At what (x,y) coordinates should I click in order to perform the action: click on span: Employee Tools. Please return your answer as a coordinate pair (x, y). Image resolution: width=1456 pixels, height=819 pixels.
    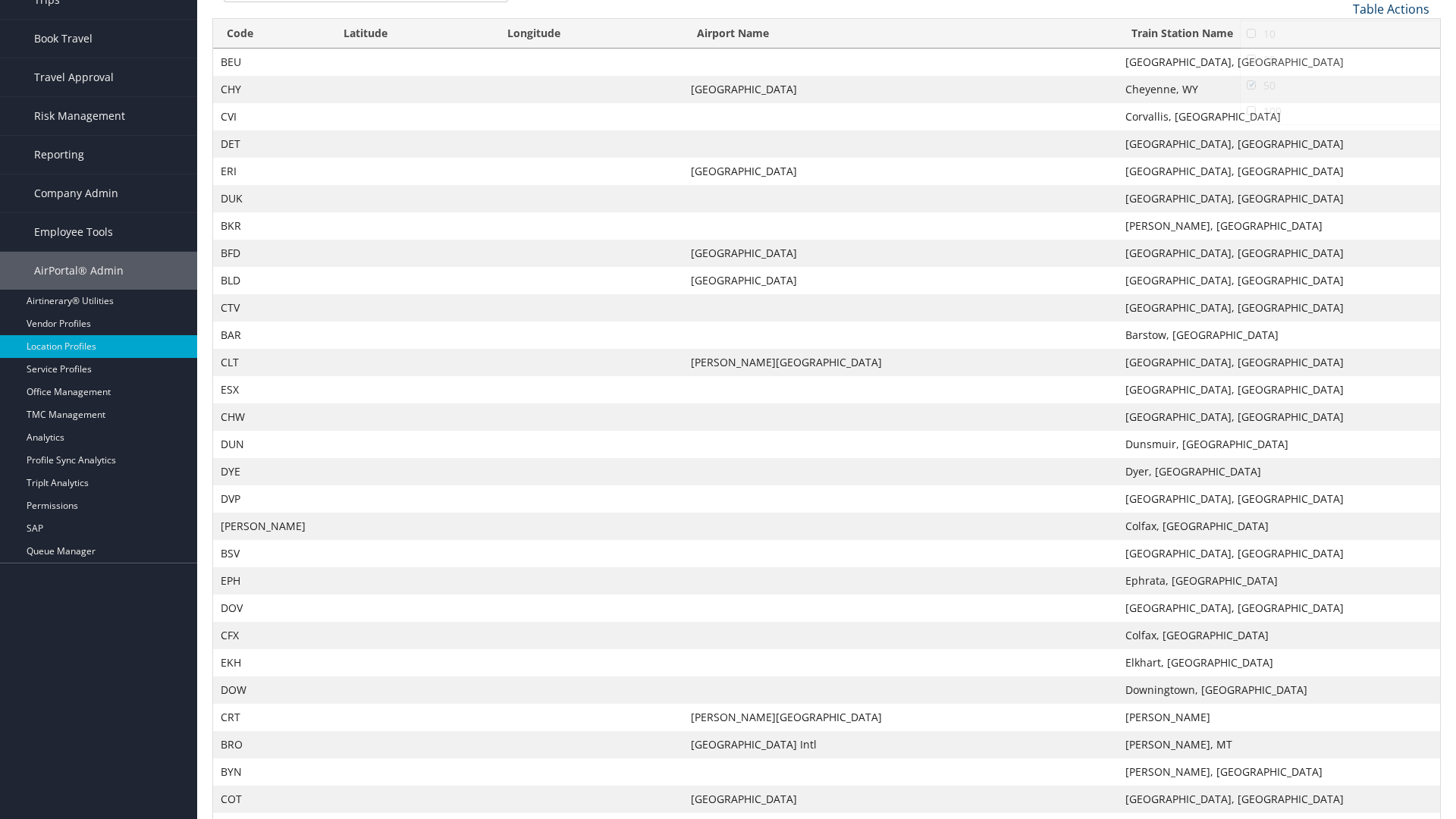
    Looking at the image, I should click on (74, 232).